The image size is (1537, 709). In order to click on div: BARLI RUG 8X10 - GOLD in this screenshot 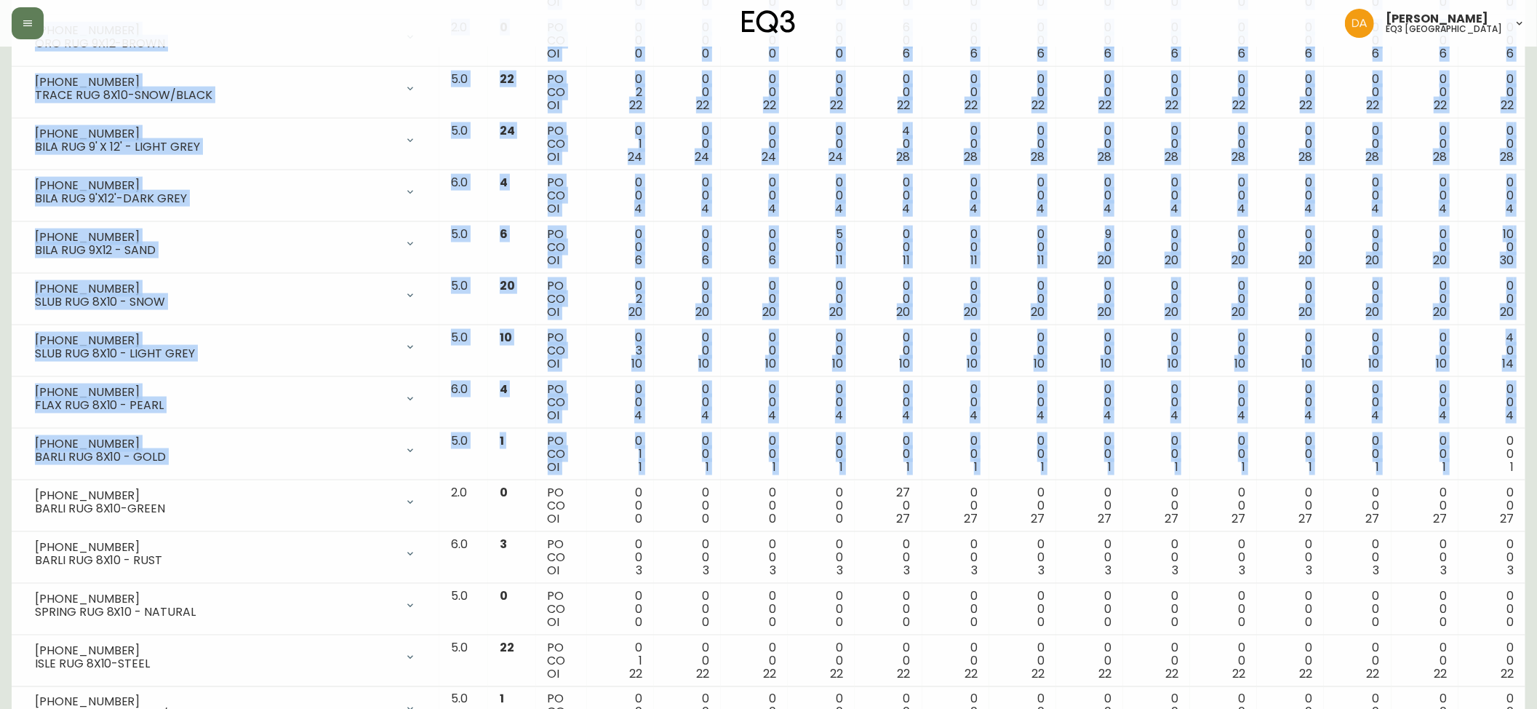, I will do `click(215, 457)`.